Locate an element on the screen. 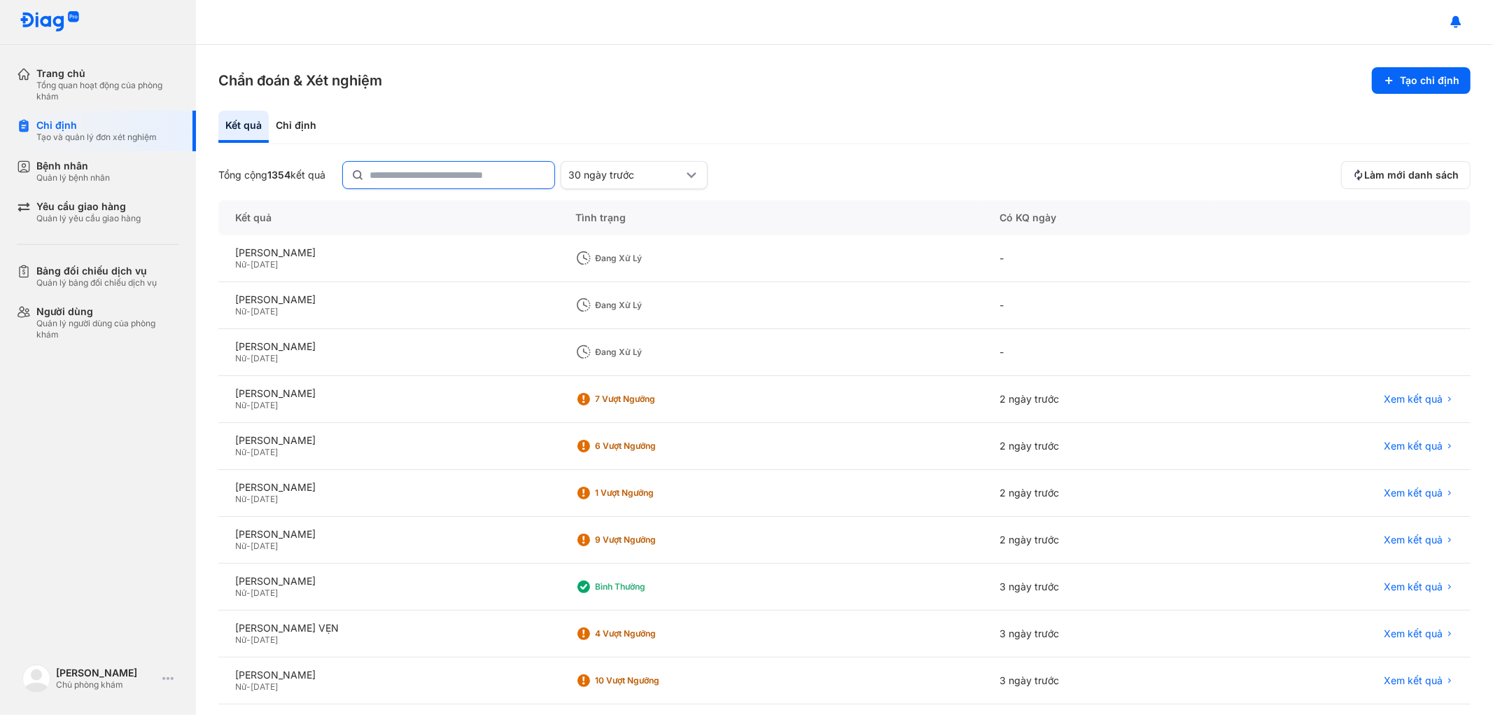 This screenshot has width=1493, height=715. div: 1 Vượt ngưỡng is located at coordinates (651, 493).